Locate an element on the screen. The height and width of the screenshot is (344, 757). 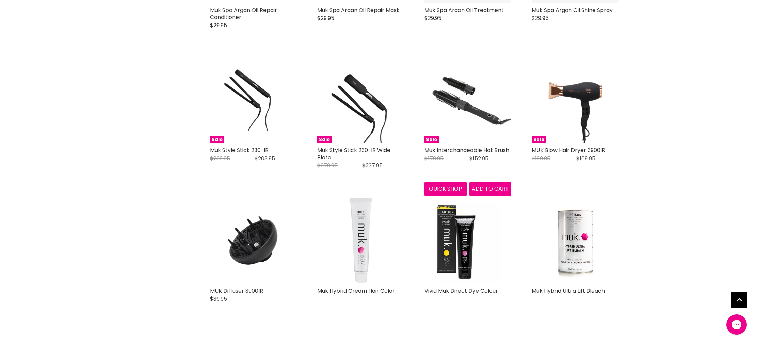
img: Muk Hybrid Ultra Lift Bleach is located at coordinates (575, 240).